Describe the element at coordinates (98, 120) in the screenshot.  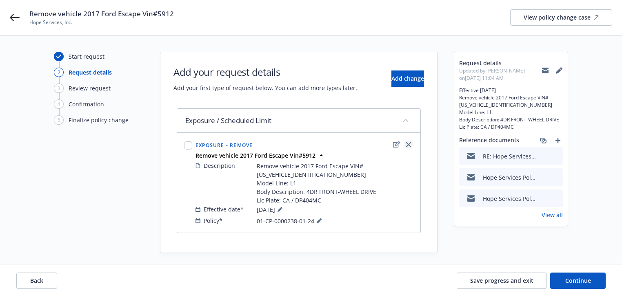
I see `div: Finalize policy change` at that location.